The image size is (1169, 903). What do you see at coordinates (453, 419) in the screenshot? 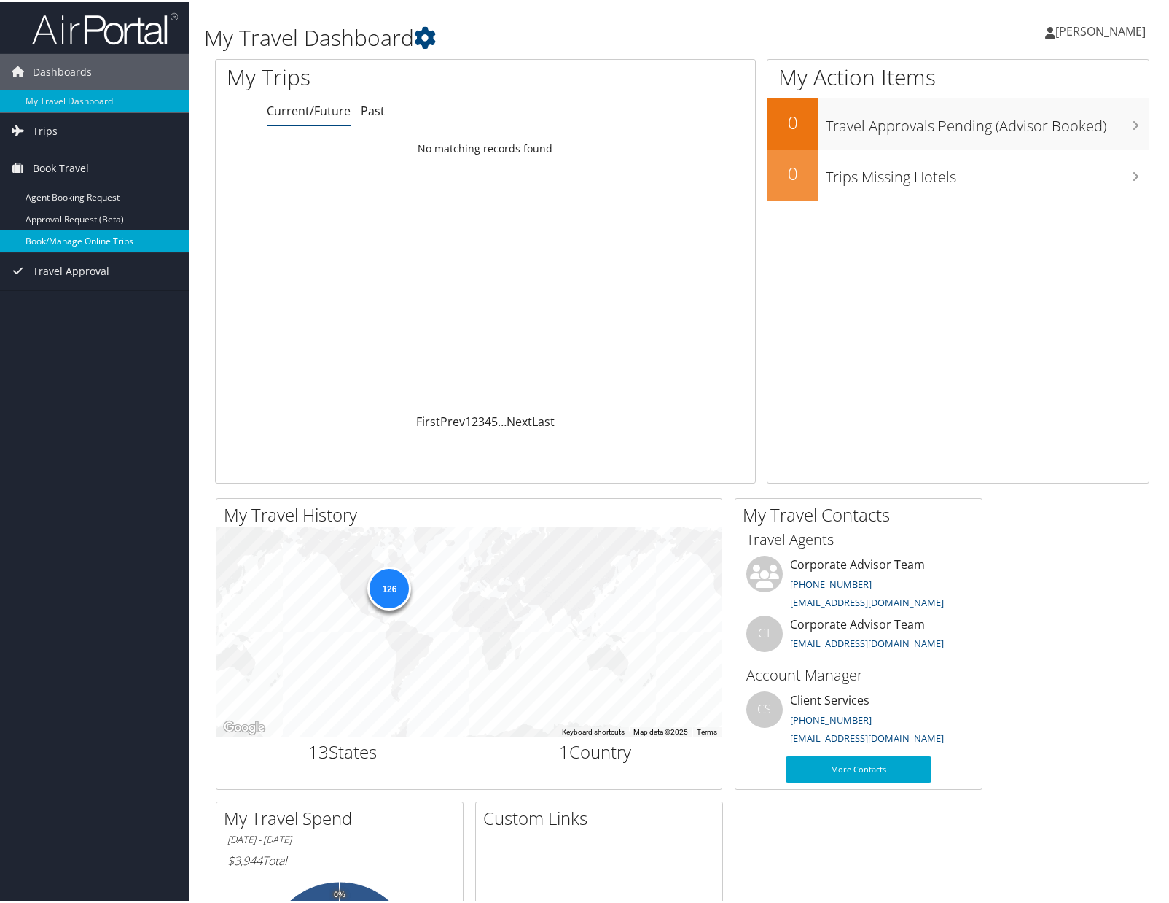
I see `a: Prev` at bounding box center [453, 419].